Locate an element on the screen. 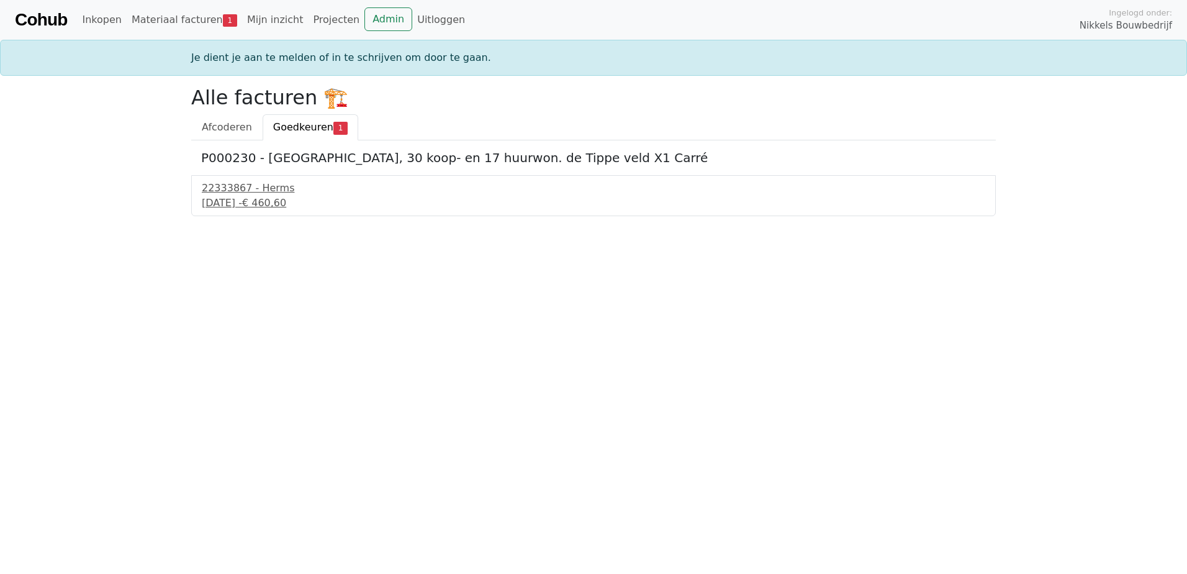  a: Admin is located at coordinates (388, 19).